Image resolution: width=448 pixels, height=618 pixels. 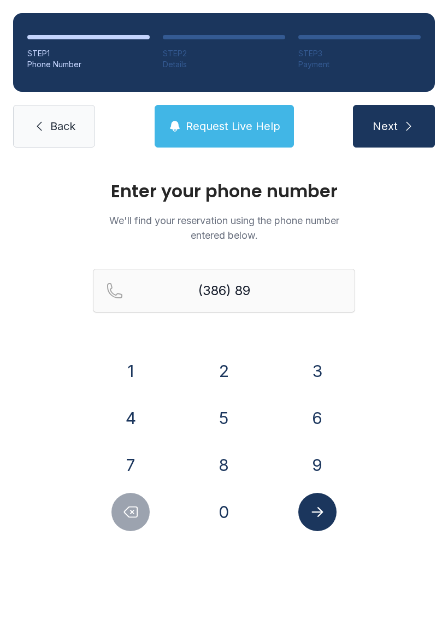 I want to click on p: We'll find your reservation using the phone number entered below., so click(x=224, y=228).